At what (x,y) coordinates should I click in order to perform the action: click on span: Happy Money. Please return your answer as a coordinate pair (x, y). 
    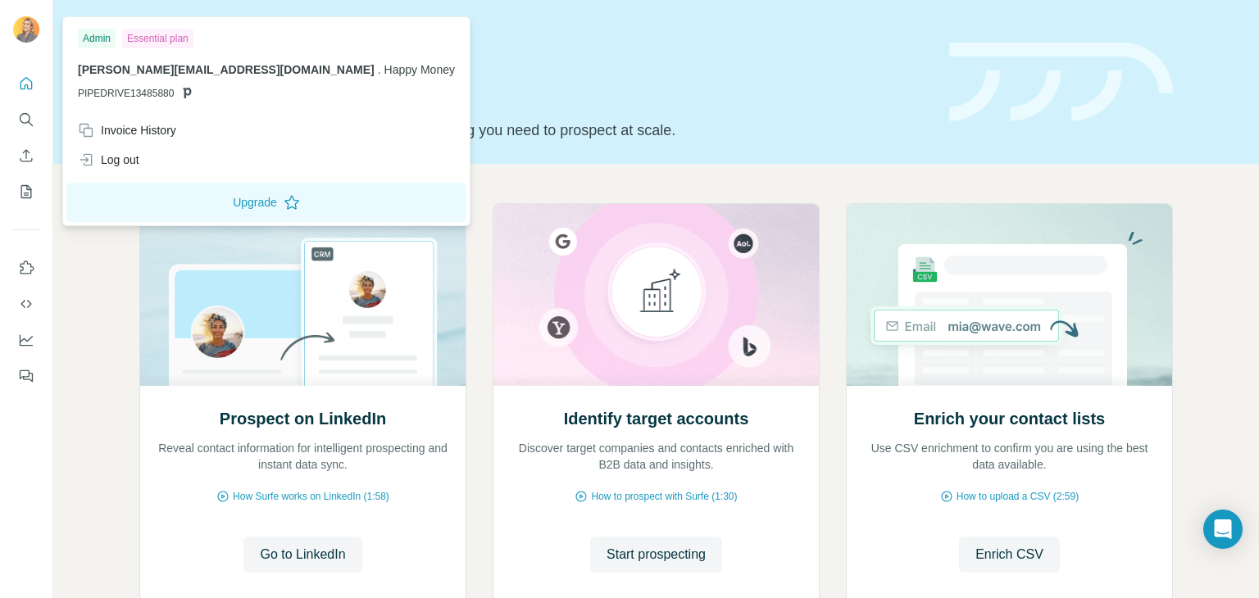
    Looking at the image, I should click on (420, 70).